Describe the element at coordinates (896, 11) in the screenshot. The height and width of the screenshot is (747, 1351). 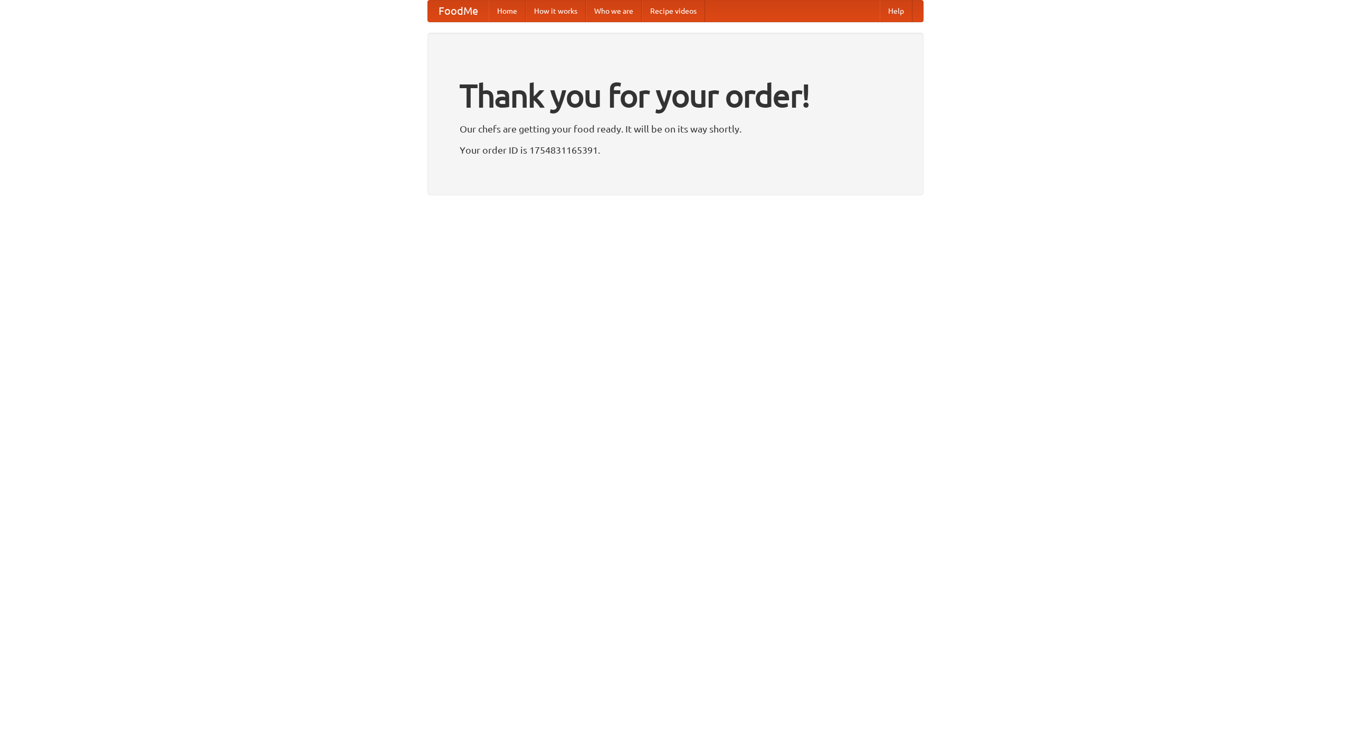
I see `a: Help` at that location.